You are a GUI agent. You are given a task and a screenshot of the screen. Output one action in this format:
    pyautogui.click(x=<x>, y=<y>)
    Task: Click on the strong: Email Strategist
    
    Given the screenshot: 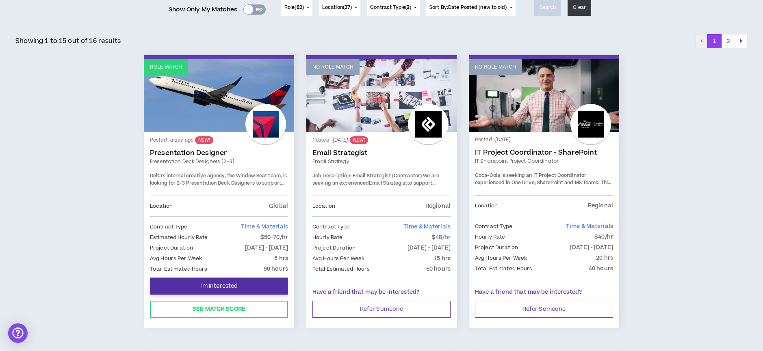 What is the action you would take?
    pyautogui.click(x=388, y=183)
    